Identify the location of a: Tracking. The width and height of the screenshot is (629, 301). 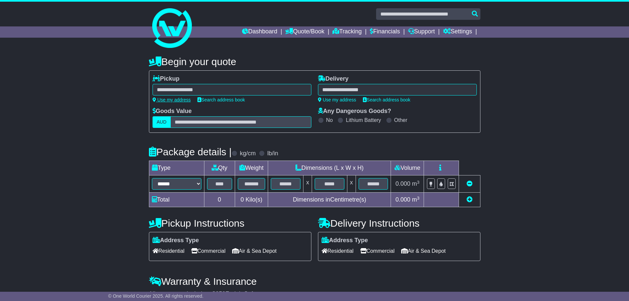
(347, 32).